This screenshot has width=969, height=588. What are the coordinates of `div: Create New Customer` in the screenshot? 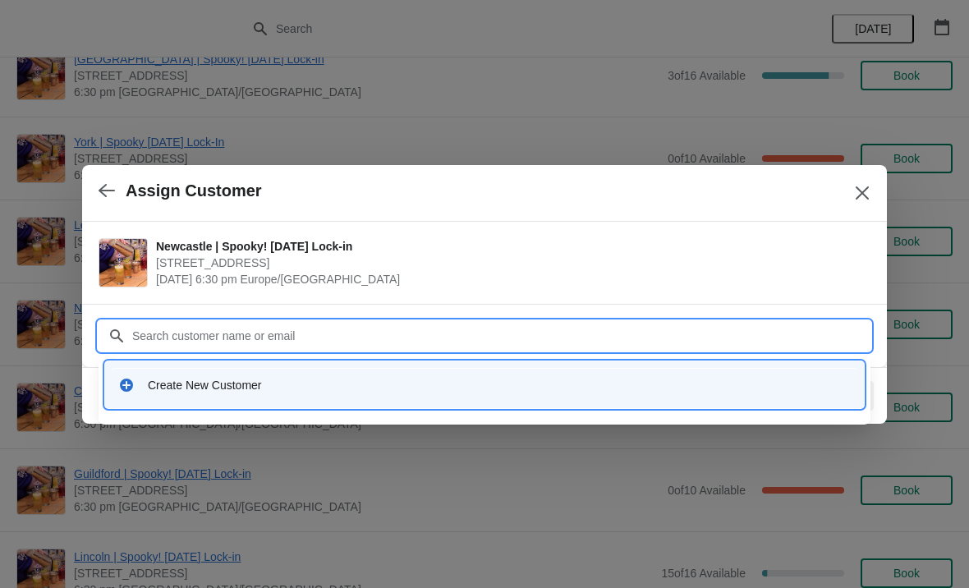 It's located at (499, 385).